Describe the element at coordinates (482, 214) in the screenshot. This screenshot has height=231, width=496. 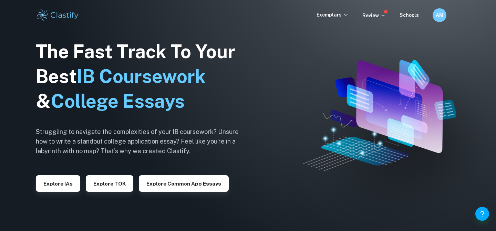
I see `button: Help and Feedback` at that location.